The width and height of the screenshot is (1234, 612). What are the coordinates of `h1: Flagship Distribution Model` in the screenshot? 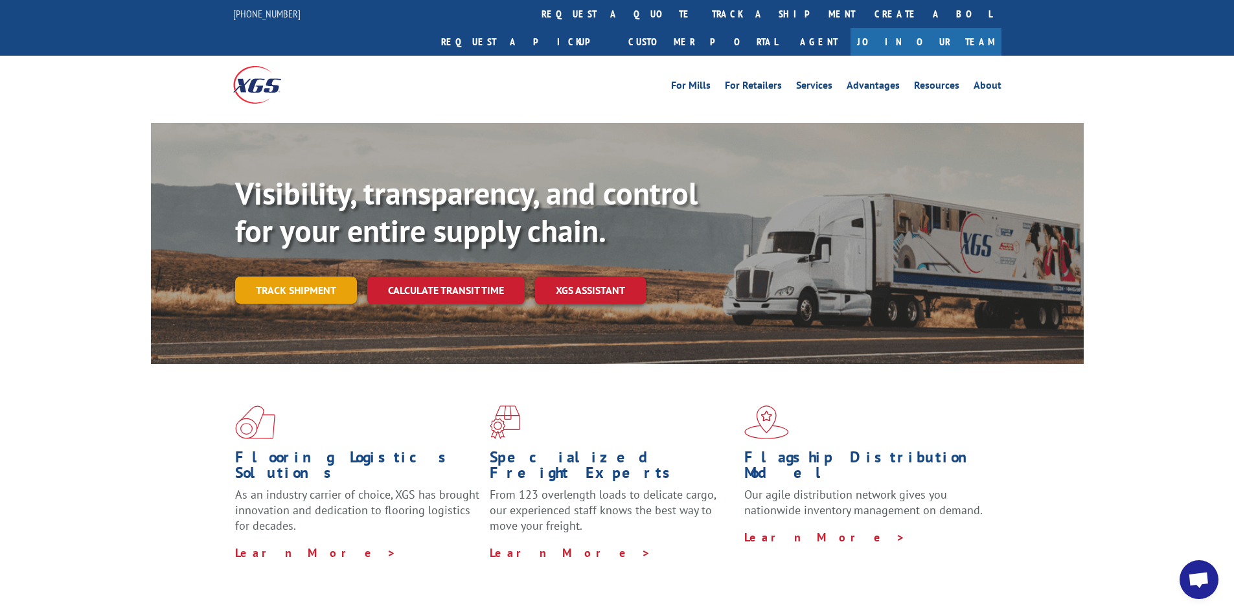 It's located at (866, 468).